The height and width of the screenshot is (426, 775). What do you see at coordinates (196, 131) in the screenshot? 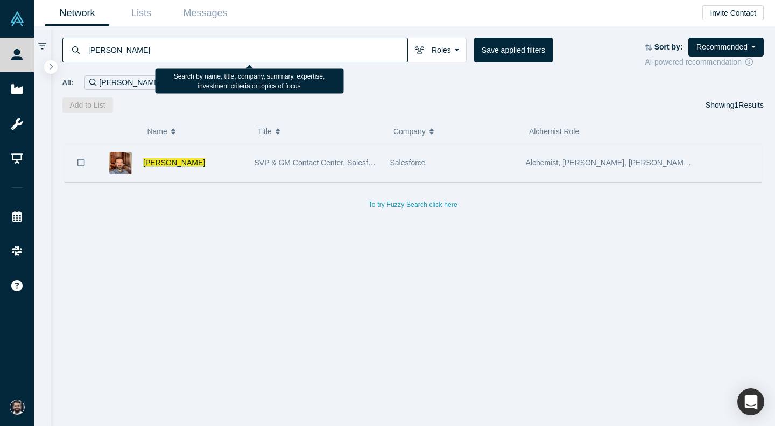
I see `button: Name` at bounding box center [196, 131].